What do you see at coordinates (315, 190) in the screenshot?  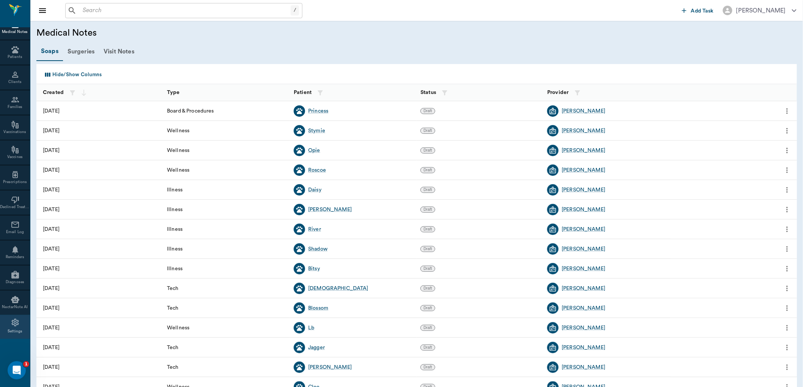 I see `a: Daisy` at bounding box center [315, 190].